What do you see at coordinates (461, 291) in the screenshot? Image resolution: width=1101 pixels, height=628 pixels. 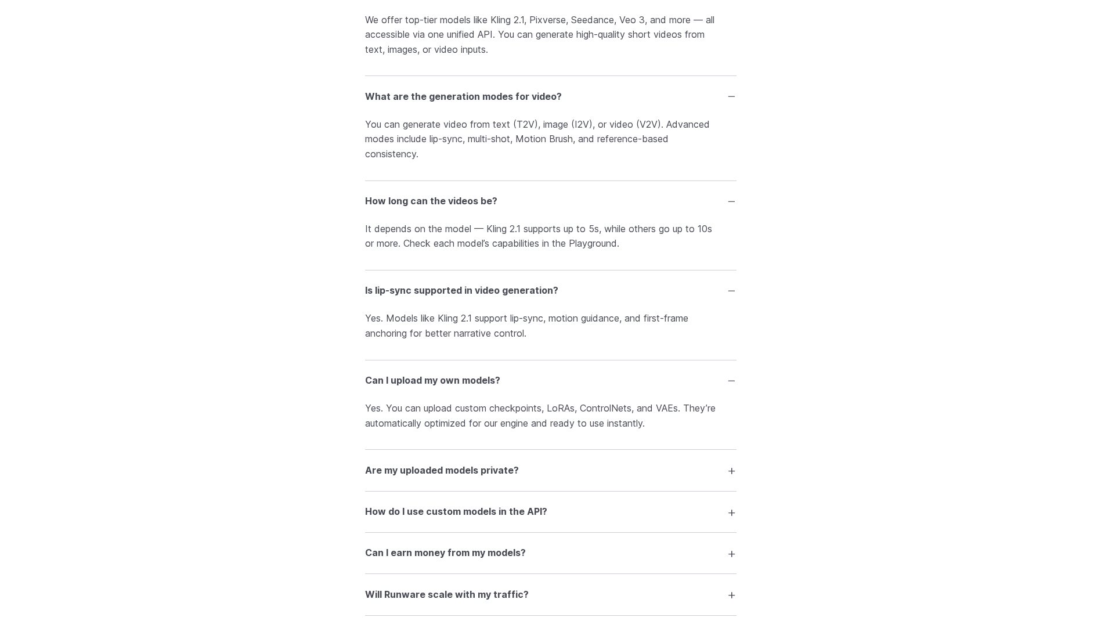 I see `h3: Is lip-sync supported in video generation?` at bounding box center [461, 291].